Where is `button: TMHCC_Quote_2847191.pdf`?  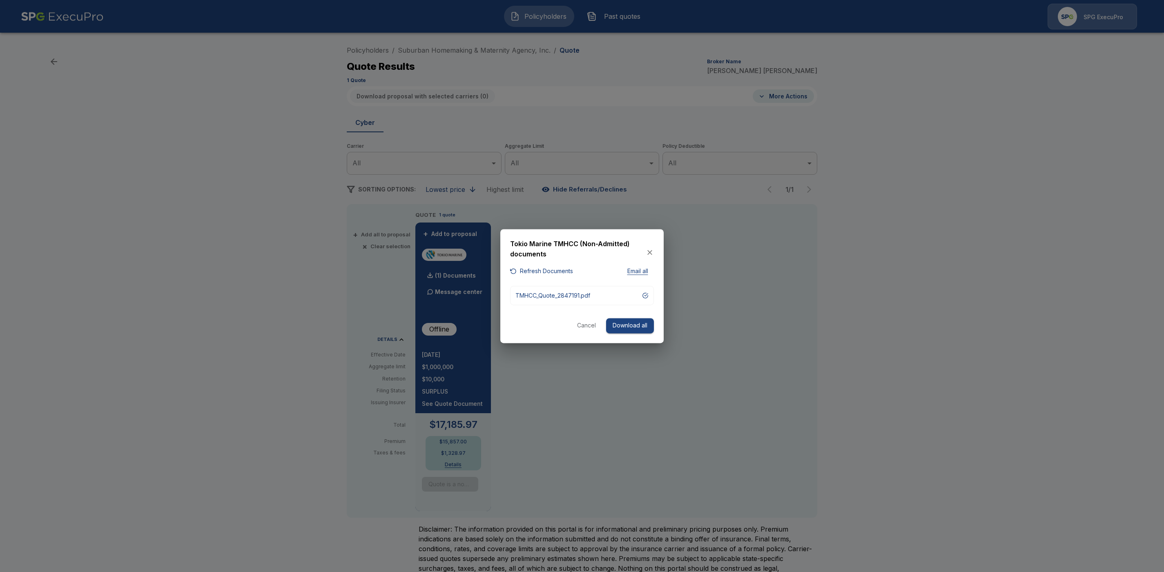 button: TMHCC_Quote_2847191.pdf is located at coordinates (582, 296).